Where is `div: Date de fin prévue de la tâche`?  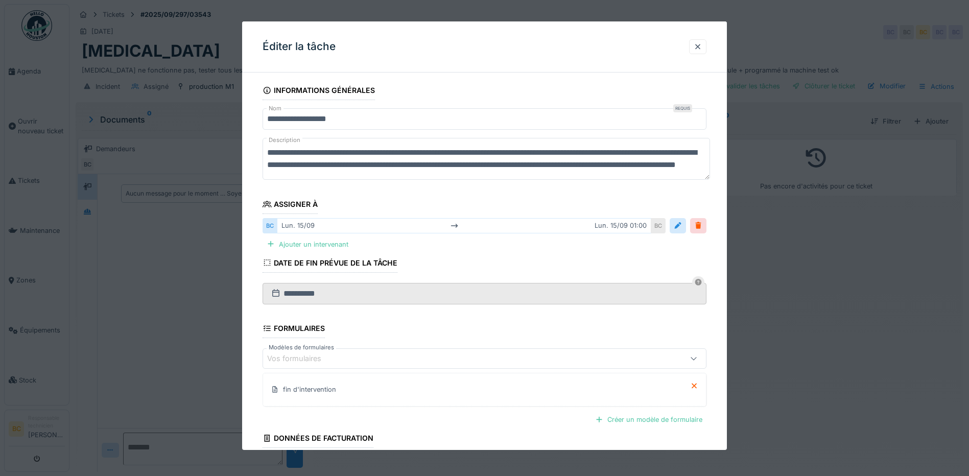 div: Date de fin prévue de la tâche is located at coordinates (330, 264).